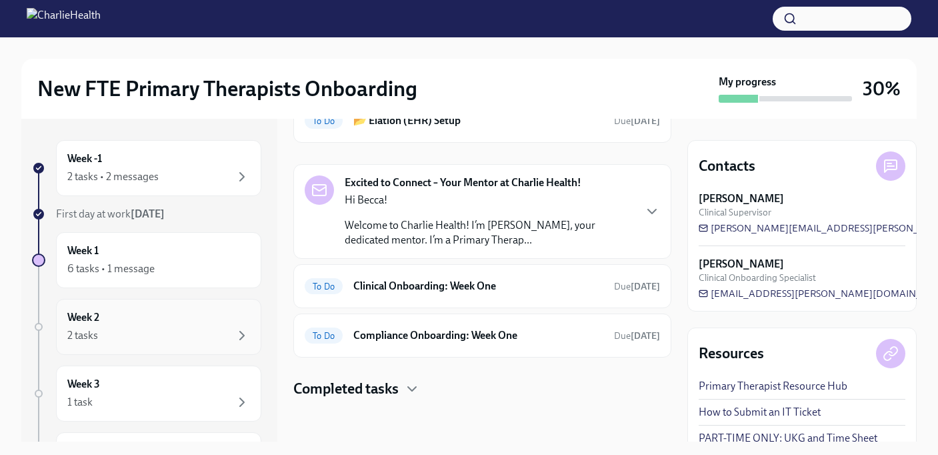 This screenshot has width=938, height=455. What do you see at coordinates (759, 412) in the screenshot?
I see `a: How to Submit an IT Ticket` at bounding box center [759, 412].